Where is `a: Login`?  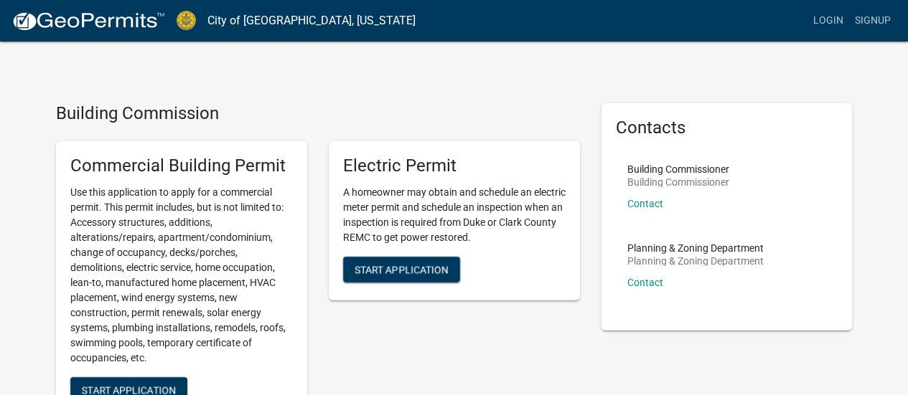
a: Login is located at coordinates (828, 21).